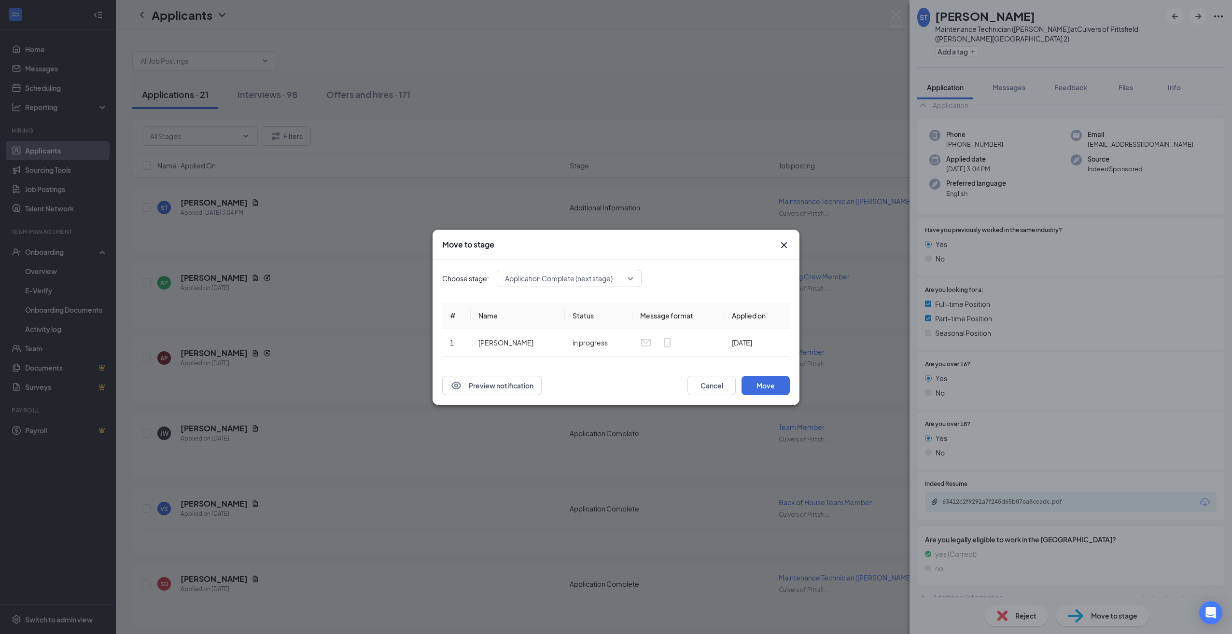 This screenshot has width=1232, height=634. What do you see at coordinates (678, 316) in the screenshot?
I see `th: Message format` at bounding box center [678, 316].